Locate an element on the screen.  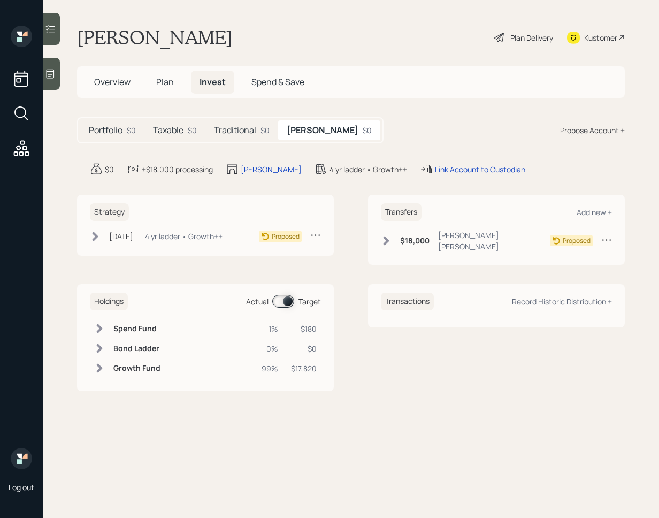
div: $17,820 is located at coordinates (304, 368).